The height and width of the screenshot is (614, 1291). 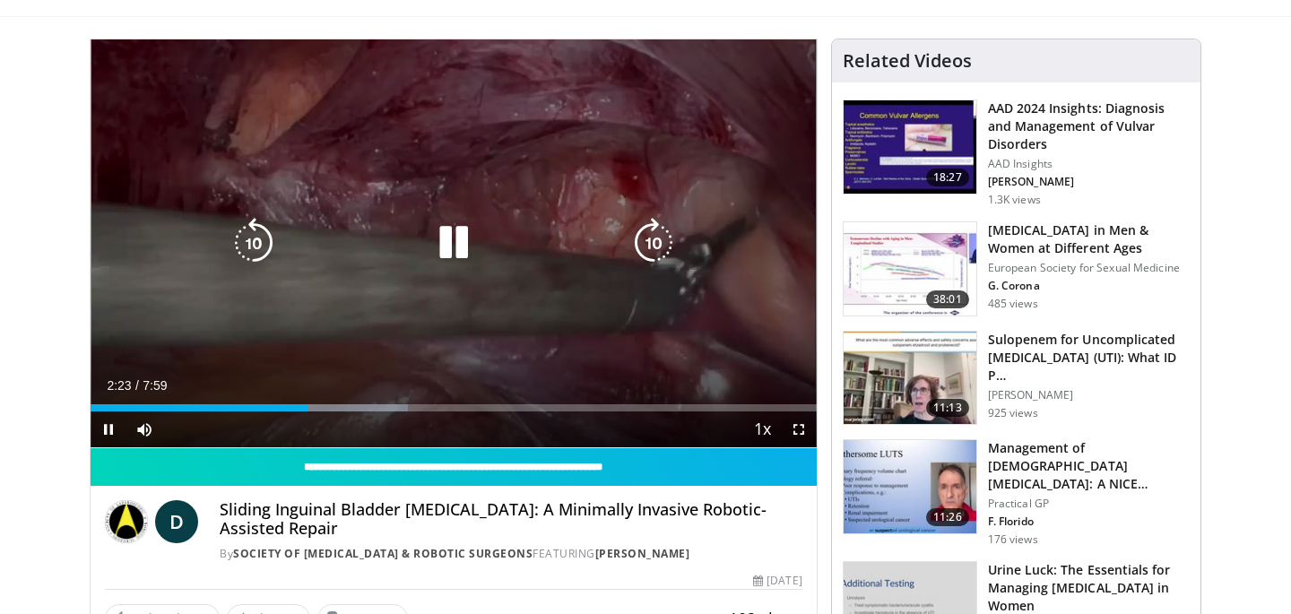 What do you see at coordinates (108, 429) in the screenshot?
I see `button: Pause` at bounding box center [108, 429].